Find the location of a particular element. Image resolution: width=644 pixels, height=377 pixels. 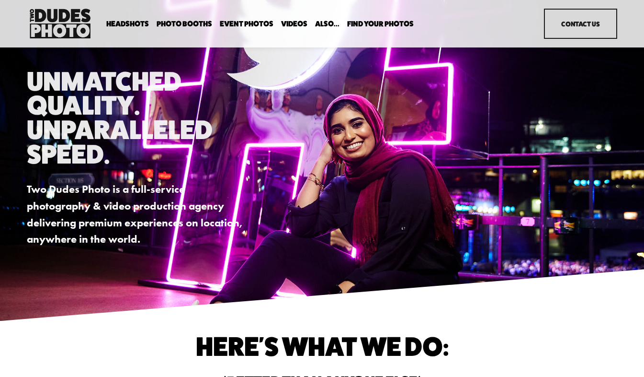

img: Two Dudes Photo | Headshots, Portraits &amp; Photo Booths is located at coordinates (60, 23).